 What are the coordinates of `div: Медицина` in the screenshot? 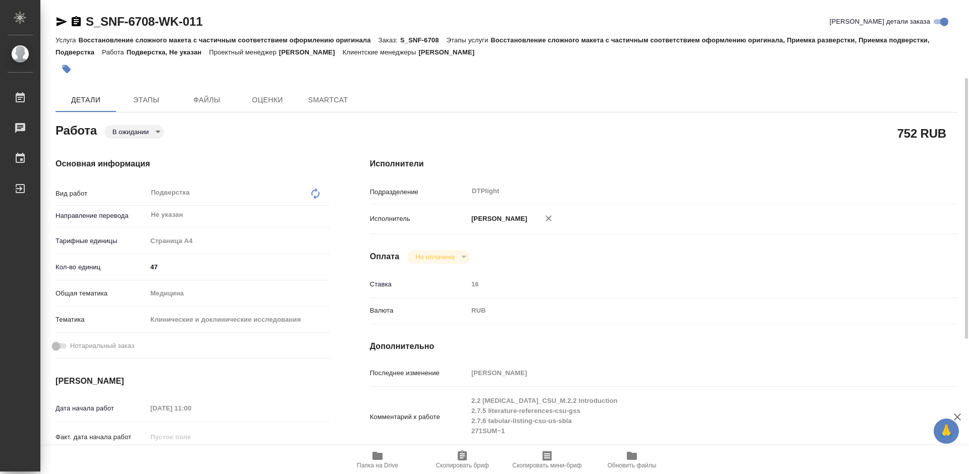 It's located at (238, 294).